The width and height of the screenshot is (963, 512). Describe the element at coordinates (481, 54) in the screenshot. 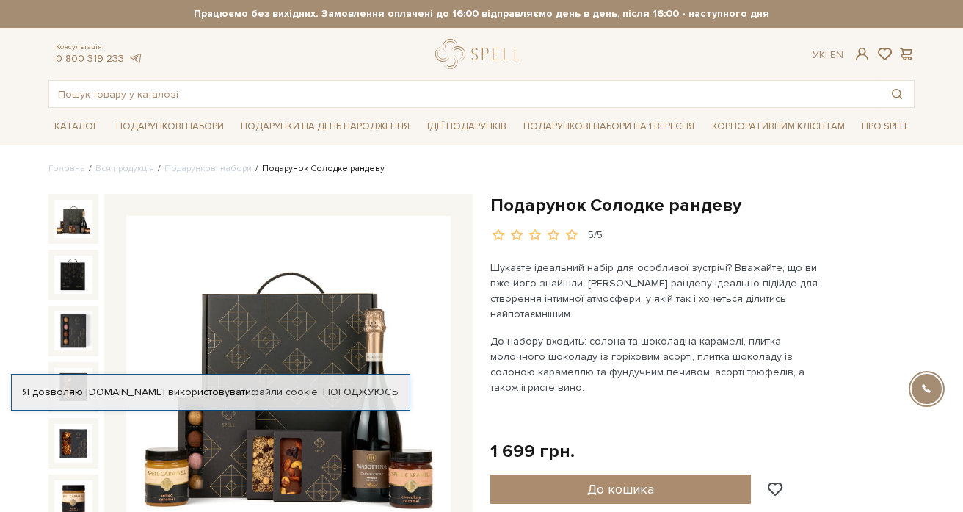

I see `a: logo` at that location.